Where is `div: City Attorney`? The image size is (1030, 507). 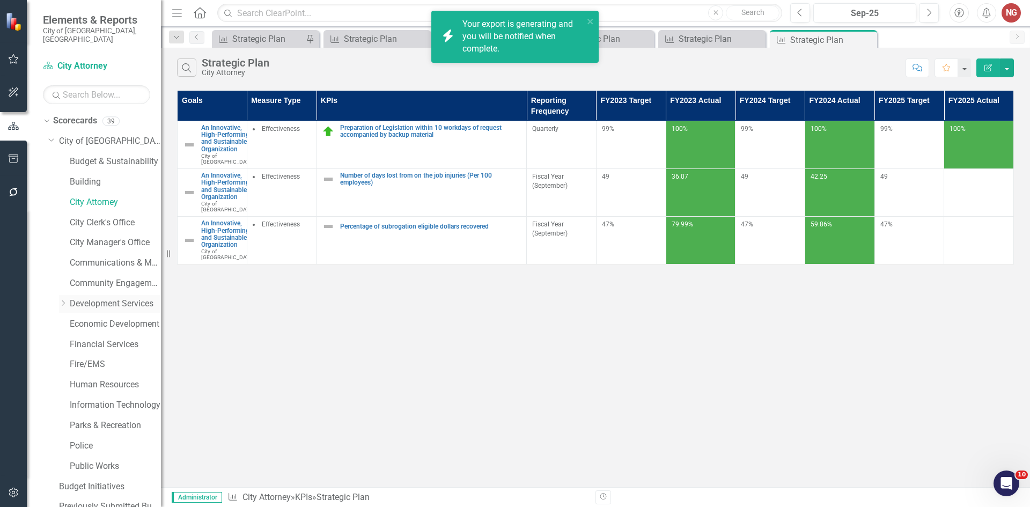
div: City Attorney is located at coordinates (235, 72).